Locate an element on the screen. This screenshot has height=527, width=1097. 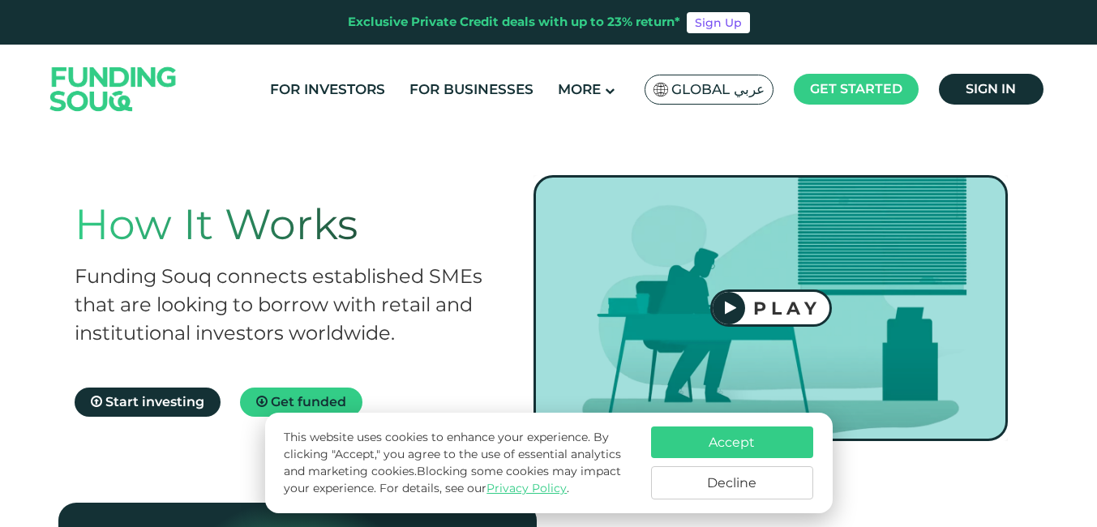
span: Blocking some cookies may impact your experience. is located at coordinates (452, 479).